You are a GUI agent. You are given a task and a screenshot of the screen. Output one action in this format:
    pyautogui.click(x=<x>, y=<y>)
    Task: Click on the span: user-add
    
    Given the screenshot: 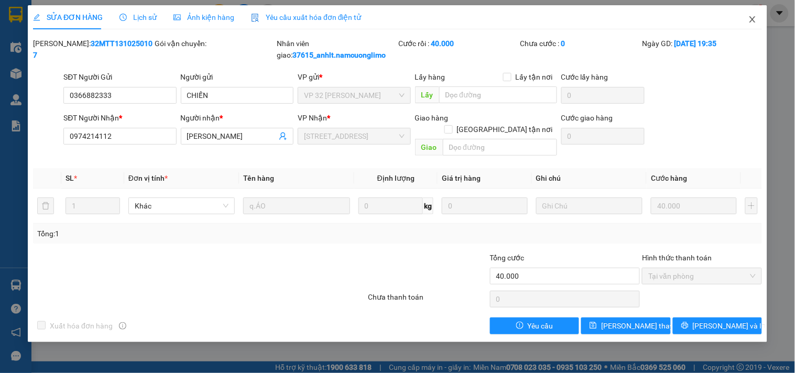 What is the action you would take?
    pyautogui.click(x=283, y=136)
    